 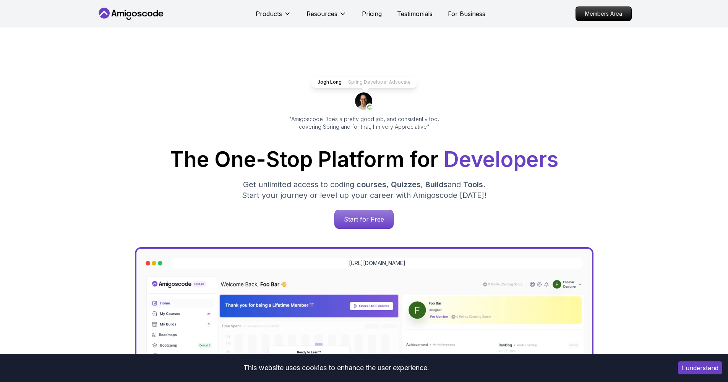 I want to click on h1: The One-Stop Platform for, so click(x=364, y=159).